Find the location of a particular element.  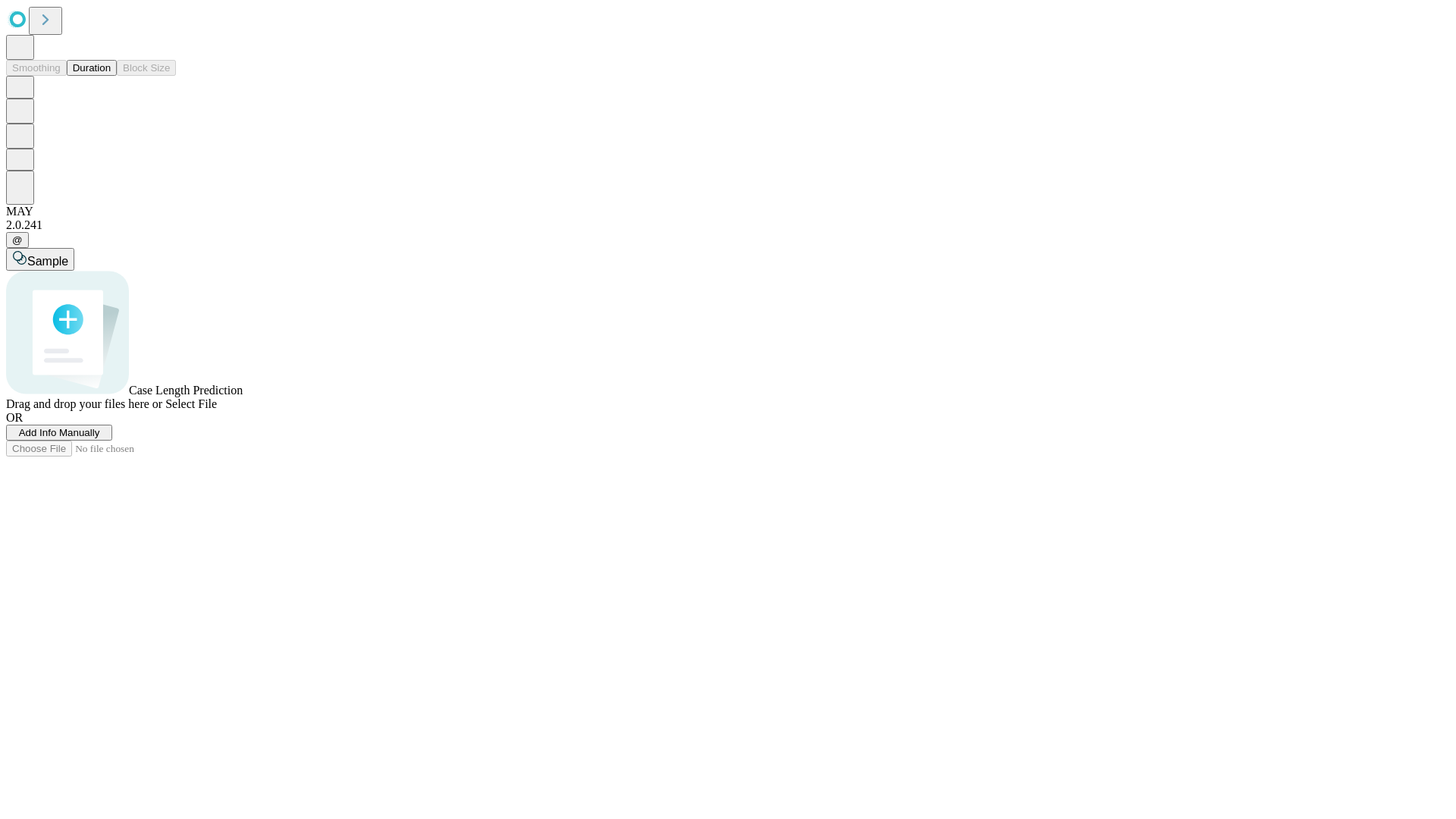

button: Smoothing is located at coordinates (37, 67).